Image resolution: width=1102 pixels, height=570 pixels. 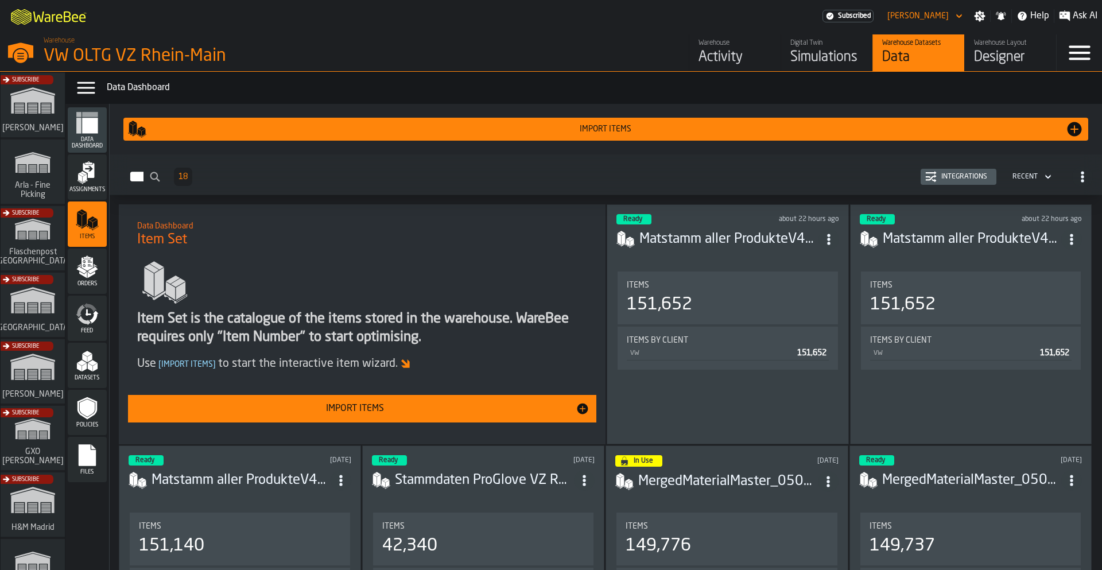 What do you see at coordinates (1001, 16) in the screenshot?
I see `label: button-toggle-Notifications` at bounding box center [1001, 16].